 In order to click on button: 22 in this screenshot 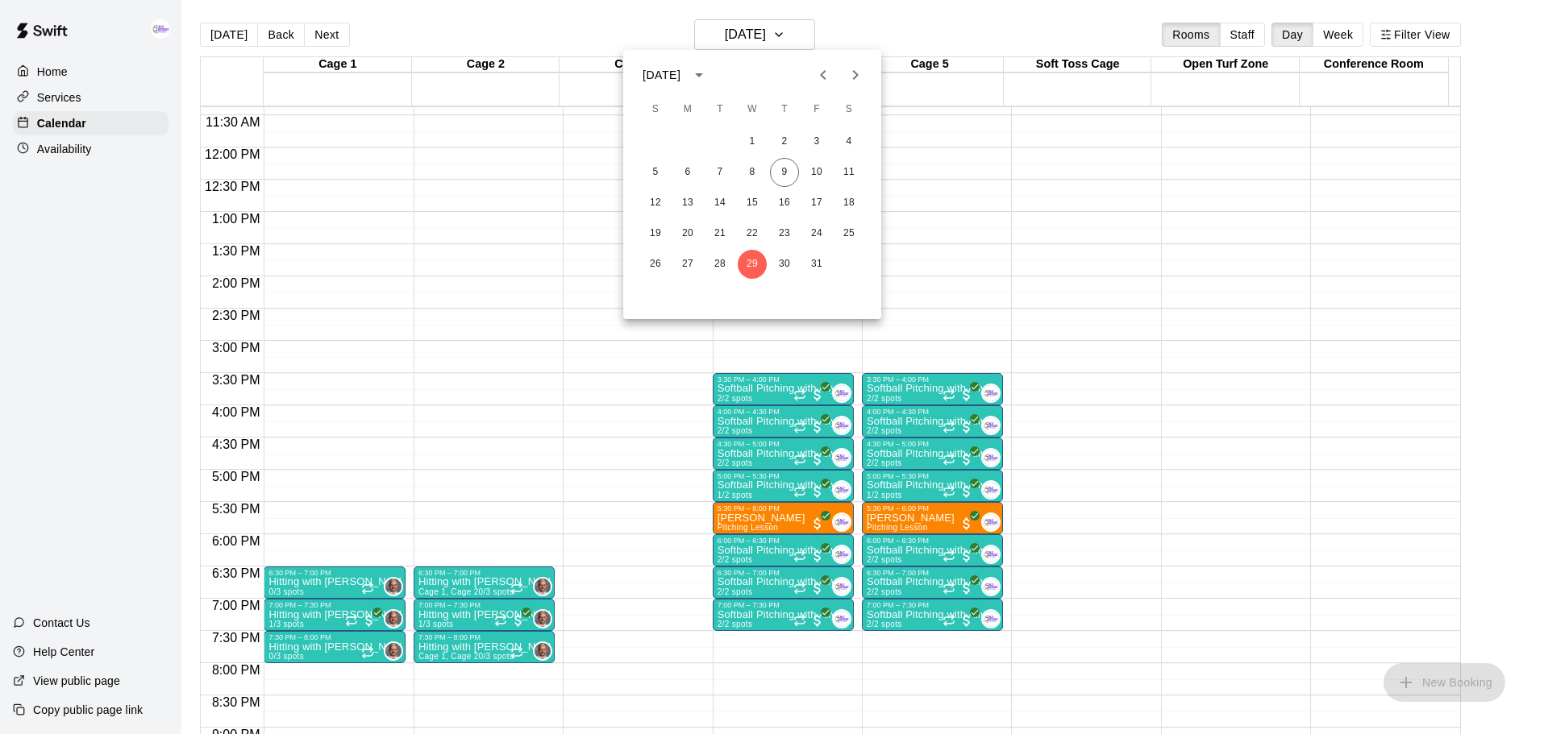, I will do `click(752, 234)`.